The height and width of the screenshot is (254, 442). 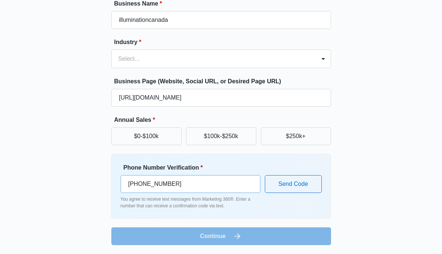 I want to click on label: Industry, so click(x=224, y=42).